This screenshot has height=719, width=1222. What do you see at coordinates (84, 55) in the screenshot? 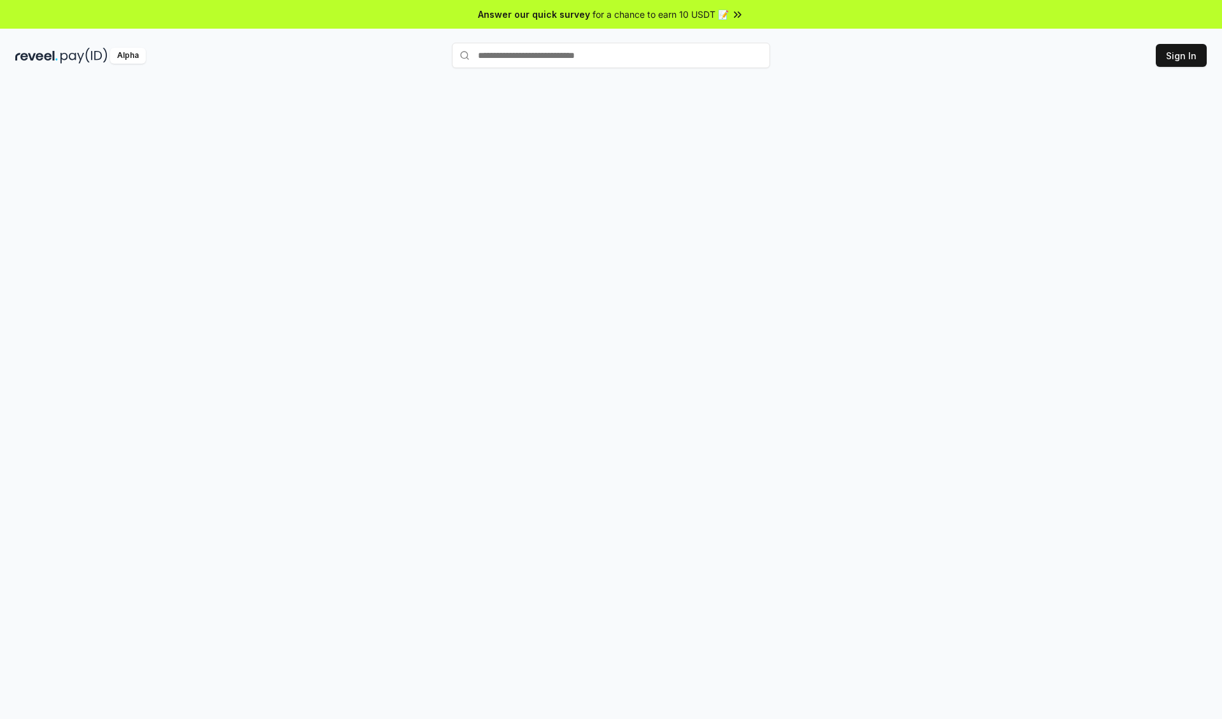
I see `img: pay_id` at bounding box center [84, 55].